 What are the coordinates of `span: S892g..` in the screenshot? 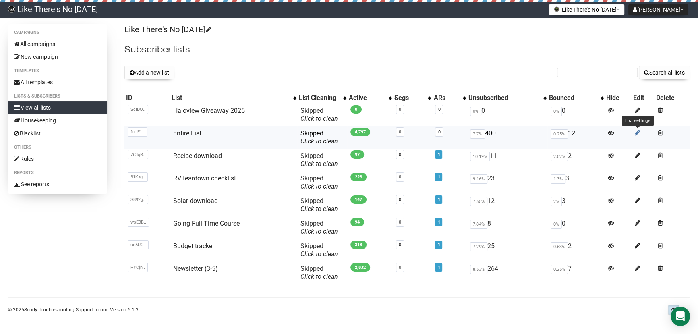 It's located at (138, 199).